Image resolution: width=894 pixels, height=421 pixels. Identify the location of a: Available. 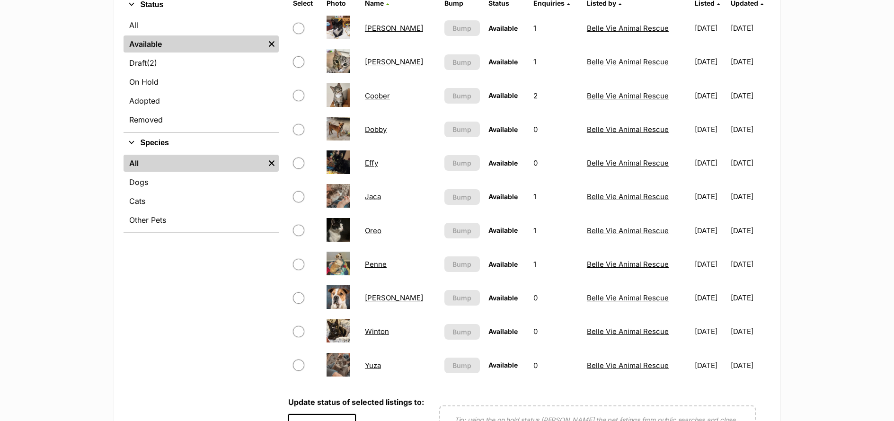
(194, 44).